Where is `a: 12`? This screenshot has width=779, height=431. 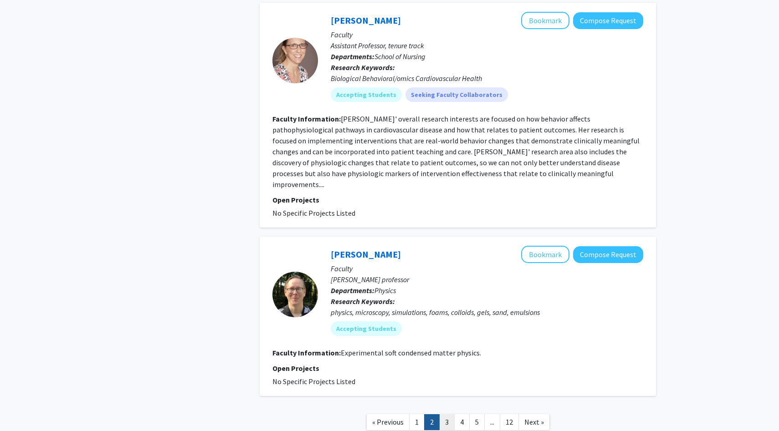 a: 12 is located at coordinates (509, 422).